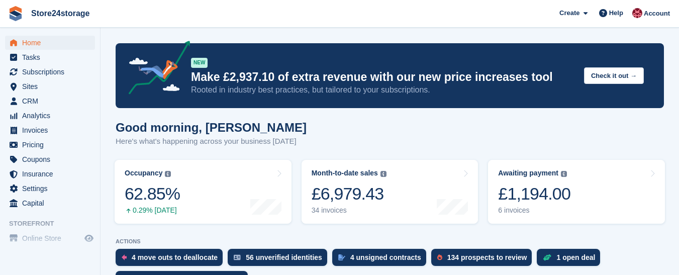  Describe the element at coordinates (569, 13) in the screenshot. I see `span: Create` at that location.